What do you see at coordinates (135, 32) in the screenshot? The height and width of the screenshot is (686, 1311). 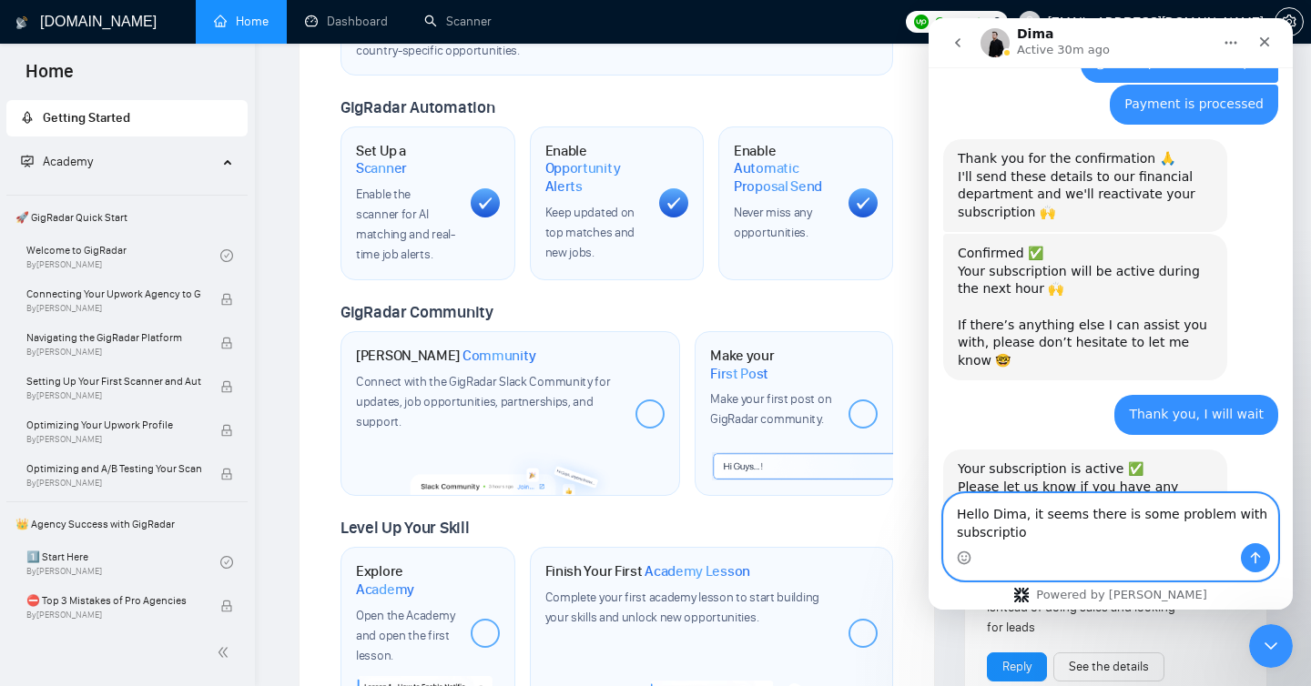 I see `p: Active 30m ago` at bounding box center [135, 32].